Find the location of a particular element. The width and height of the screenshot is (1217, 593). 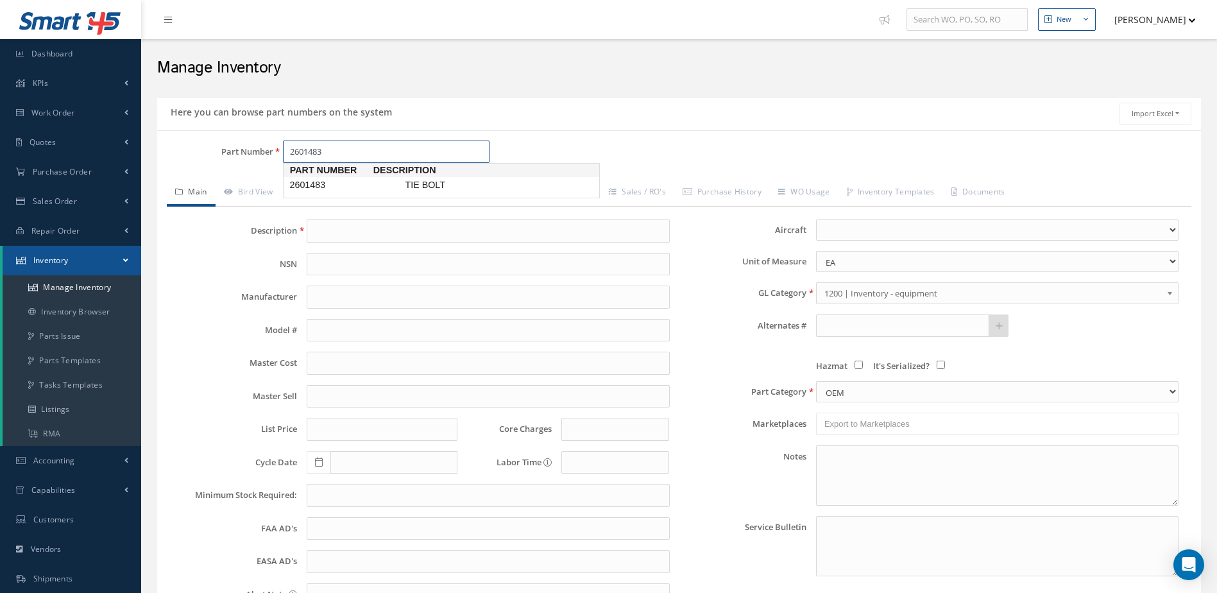

label: Minimum Stock Required: is located at coordinates (234, 495).